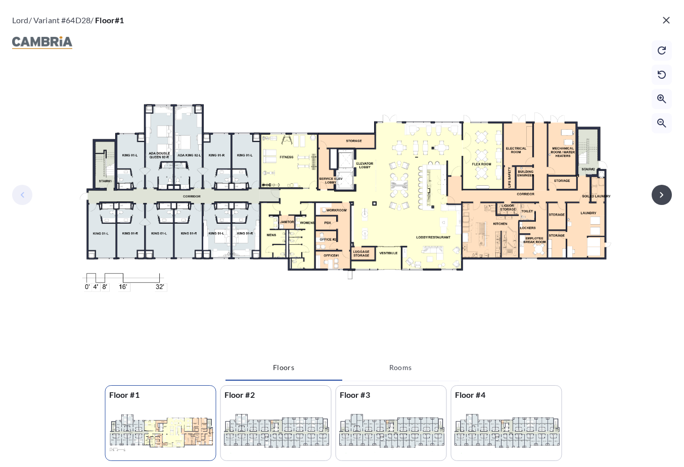 This screenshot has height=467, width=684. I want to click on button: Floors, so click(283, 368).